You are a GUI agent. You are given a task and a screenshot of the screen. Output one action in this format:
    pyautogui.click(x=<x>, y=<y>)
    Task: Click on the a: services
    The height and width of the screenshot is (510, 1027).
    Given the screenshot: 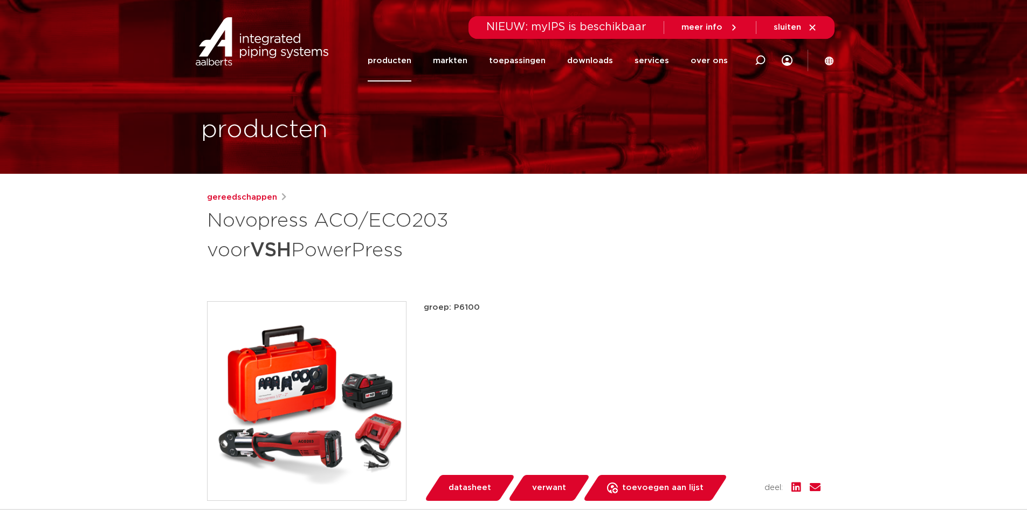 What is the action you would take?
    pyautogui.click(x=652, y=60)
    